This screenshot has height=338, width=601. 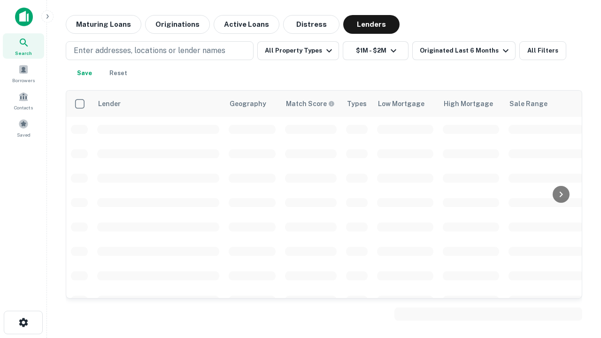 What do you see at coordinates (23, 73) in the screenshot?
I see `a: Borrowers` at bounding box center [23, 73].